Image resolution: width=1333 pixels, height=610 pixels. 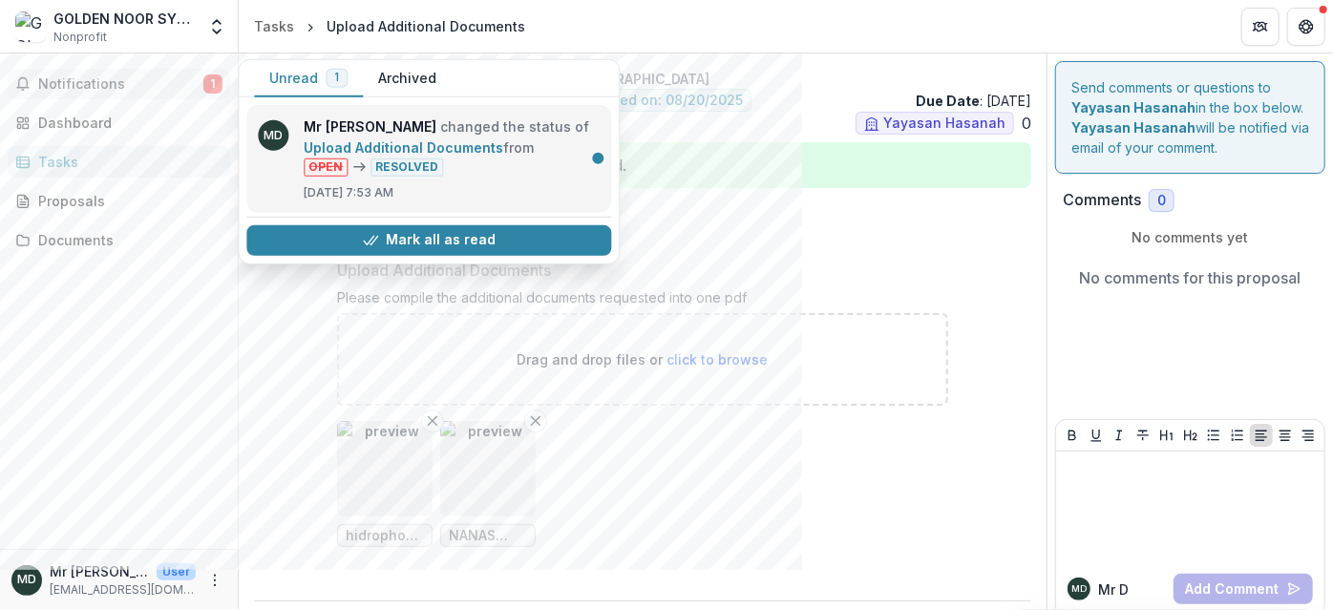 What do you see at coordinates (215, 581) in the screenshot?
I see `button: More` at bounding box center [215, 581].